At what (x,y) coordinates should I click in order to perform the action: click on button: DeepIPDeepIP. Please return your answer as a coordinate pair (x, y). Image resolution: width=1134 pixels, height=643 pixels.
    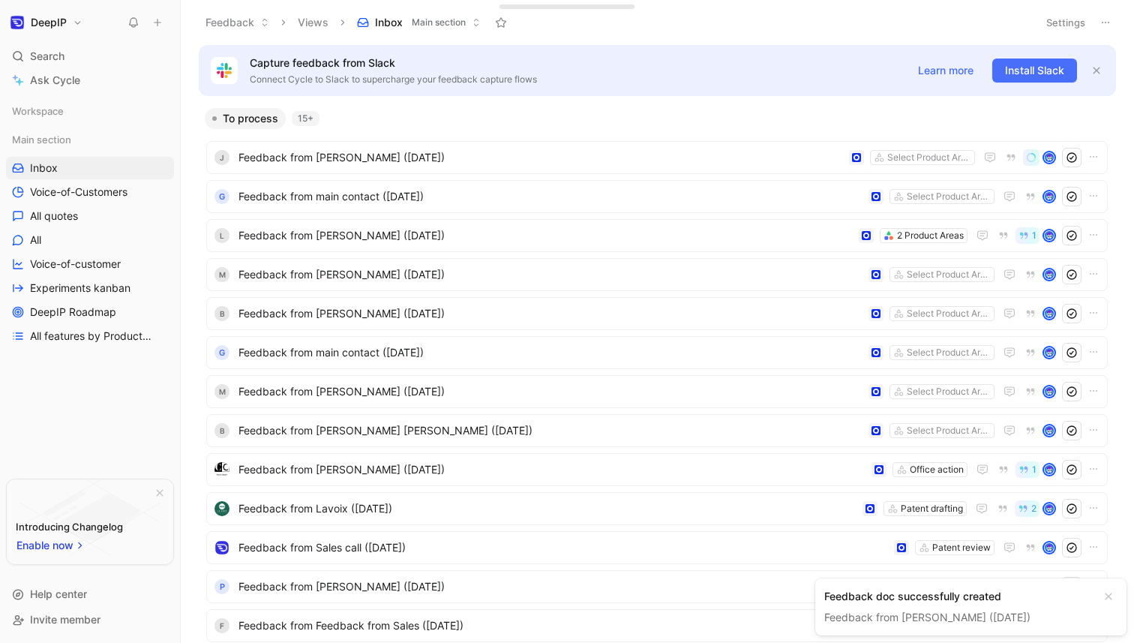
    Looking at the image, I should click on (46, 23).